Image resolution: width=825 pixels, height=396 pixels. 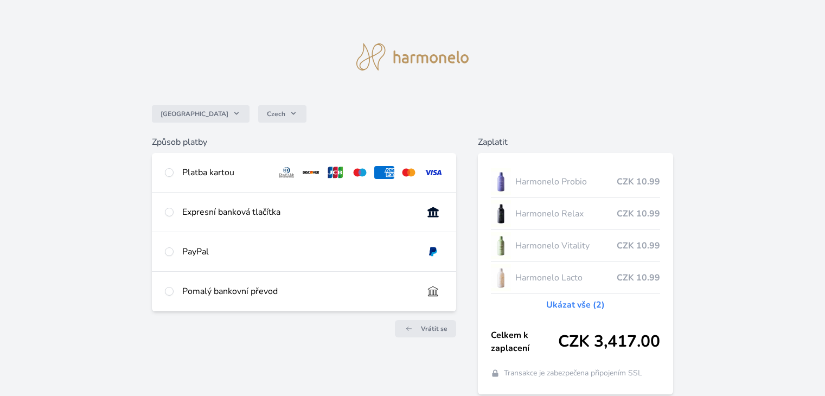 What do you see at coordinates (565, 182) in the screenshot?
I see `span: Harmonelo Probio` at bounding box center [565, 182].